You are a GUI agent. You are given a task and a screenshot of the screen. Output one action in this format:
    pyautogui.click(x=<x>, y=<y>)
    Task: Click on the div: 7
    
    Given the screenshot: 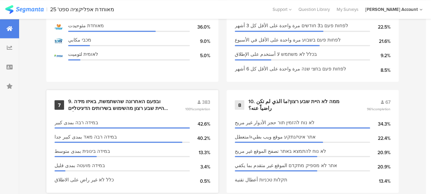 What is the action you would take?
    pyautogui.click(x=59, y=105)
    